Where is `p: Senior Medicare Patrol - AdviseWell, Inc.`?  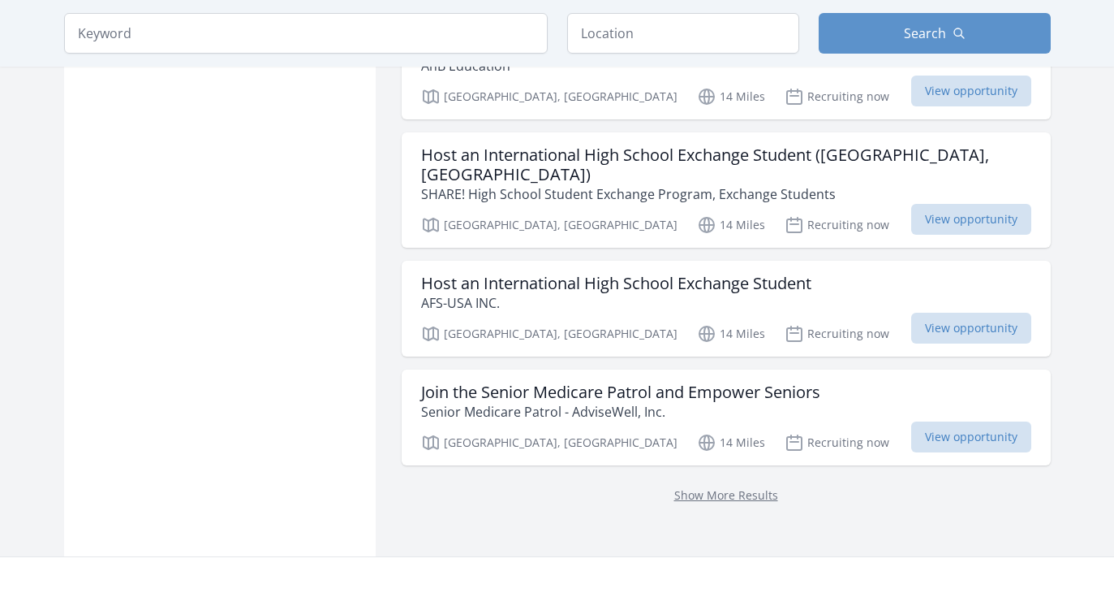
p: Senior Medicare Patrol - AdviseWell, Inc. is located at coordinates (621, 412).